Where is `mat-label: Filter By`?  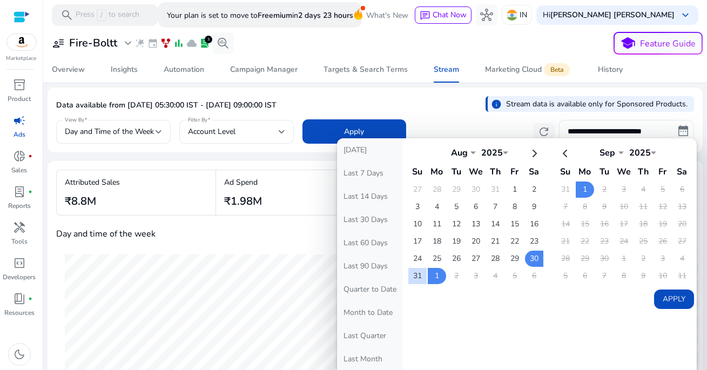
mat-label: Filter By is located at coordinates (198, 120).